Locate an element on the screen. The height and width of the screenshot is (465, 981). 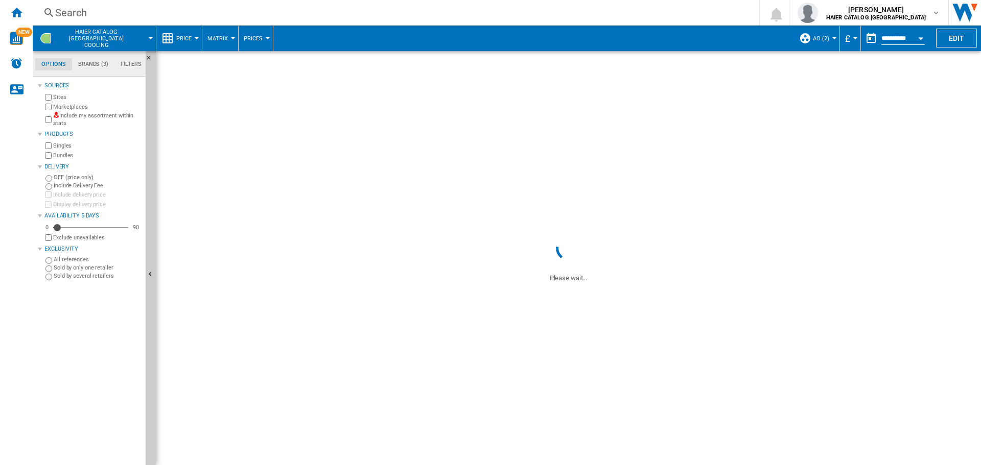
img: wise-card.svg is located at coordinates (16, 38).